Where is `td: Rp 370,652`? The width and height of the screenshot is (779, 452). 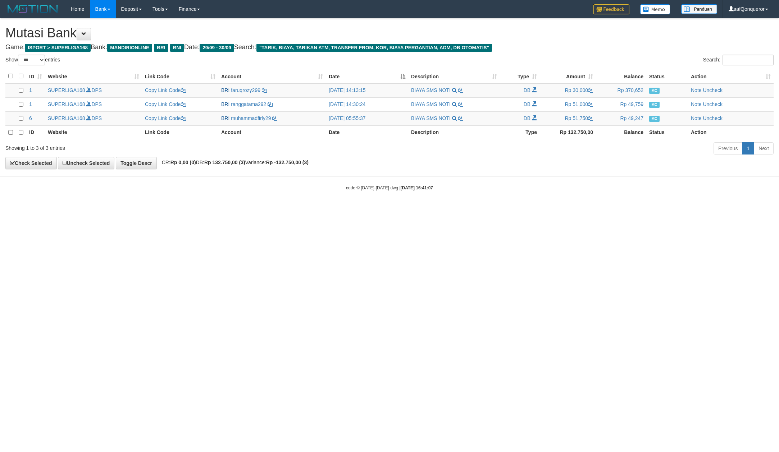
td: Rp 370,652 is located at coordinates (621, 91).